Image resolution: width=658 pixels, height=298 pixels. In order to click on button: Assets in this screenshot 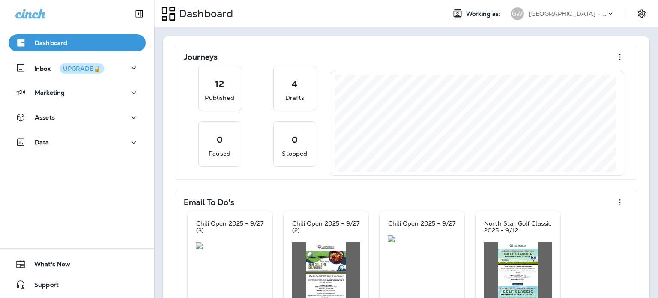, I will do `click(77, 117)`.